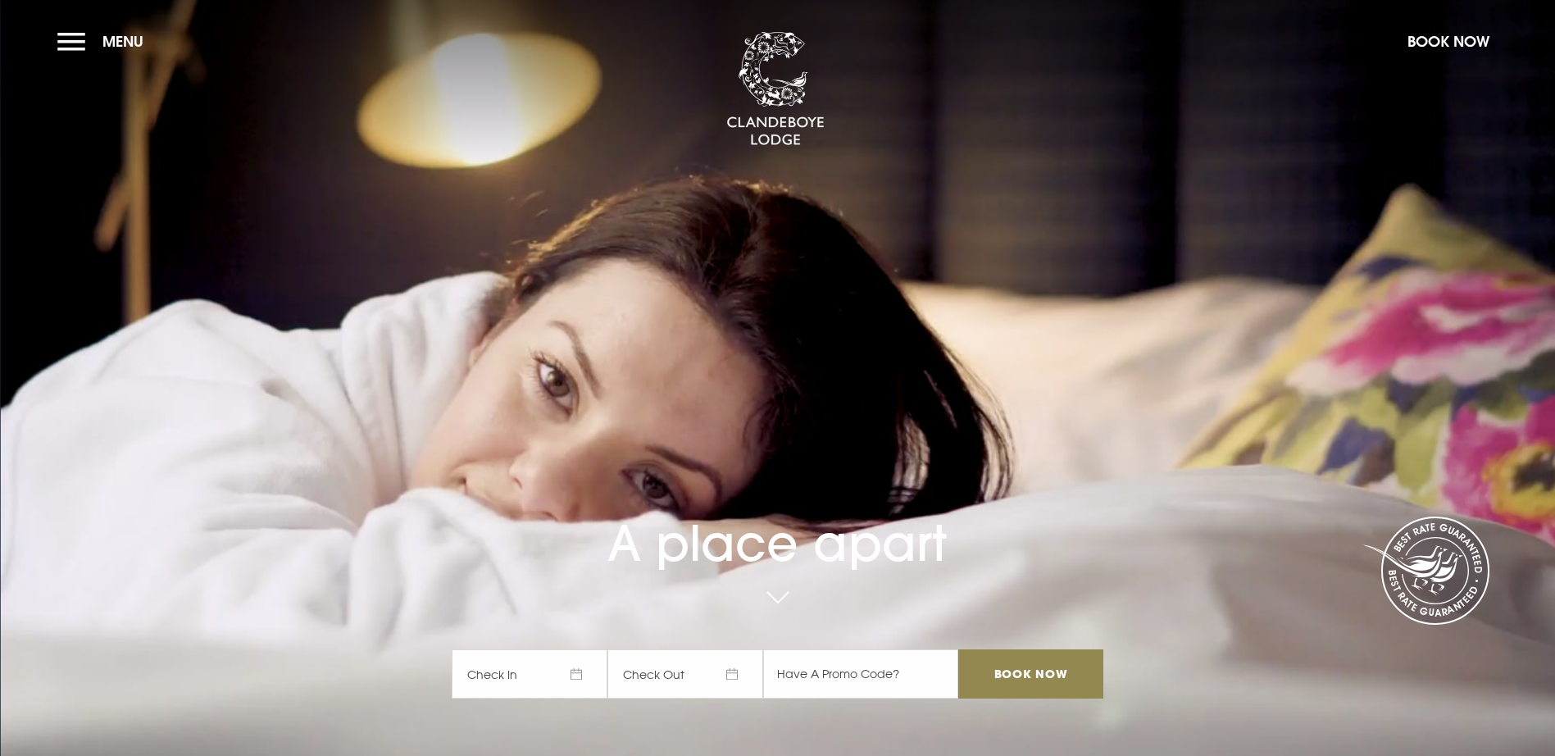  I want to click on button: Book Now, so click(1448, 41).